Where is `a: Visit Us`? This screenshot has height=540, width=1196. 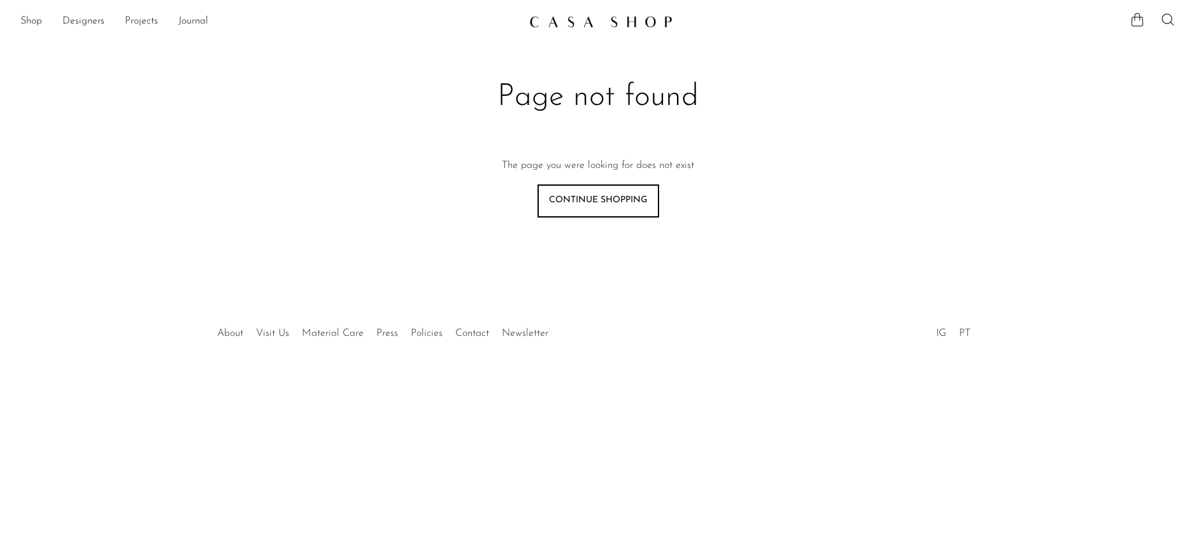
a: Visit Us is located at coordinates (272, 334).